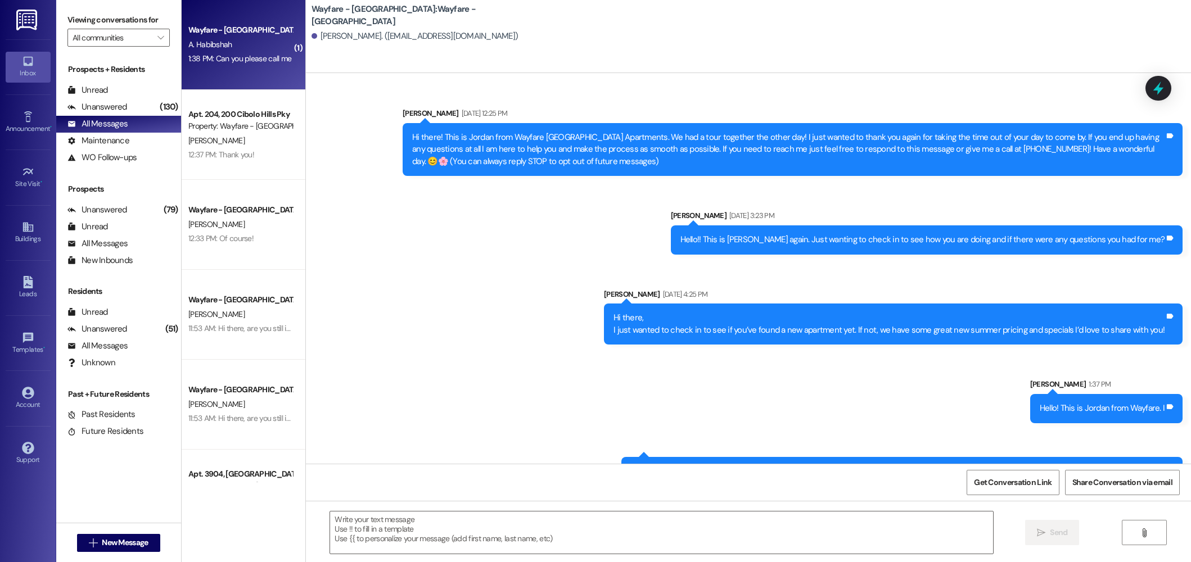 The width and height of the screenshot is (1191, 562). What do you see at coordinates (112, 38) in the screenshot?
I see `input: All communities` at bounding box center [112, 38].